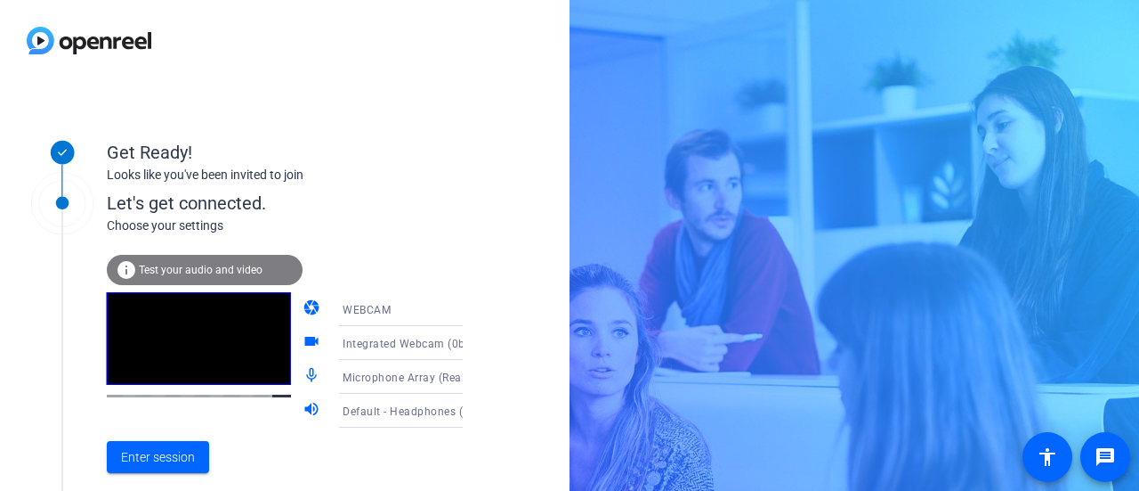 The width and height of the screenshot is (1139, 491). I want to click on span: WEBCAM, so click(367, 310).